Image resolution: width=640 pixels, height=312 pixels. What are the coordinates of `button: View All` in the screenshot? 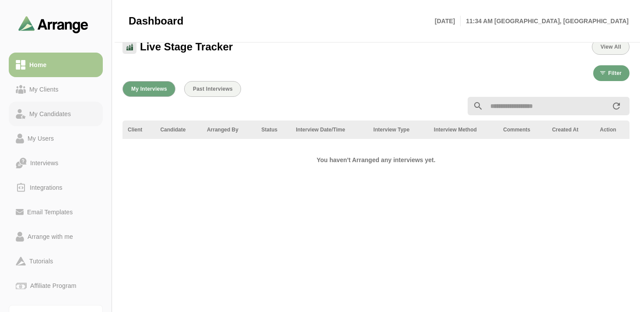 It's located at (611, 47).